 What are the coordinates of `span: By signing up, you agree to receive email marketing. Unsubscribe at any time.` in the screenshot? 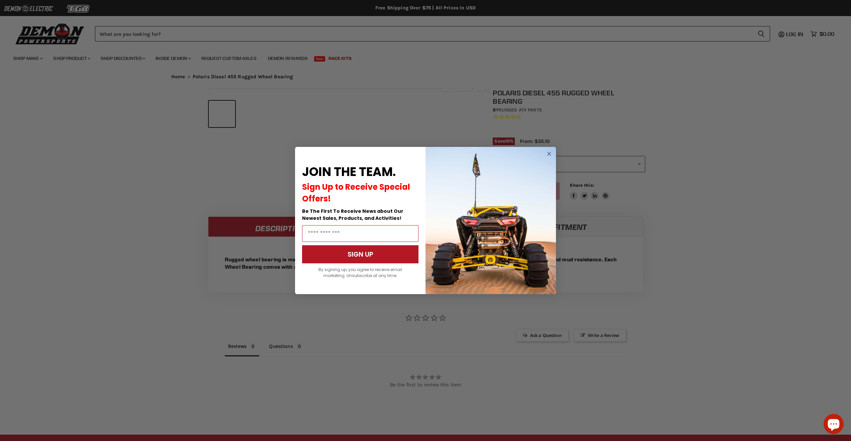 It's located at (360, 272).